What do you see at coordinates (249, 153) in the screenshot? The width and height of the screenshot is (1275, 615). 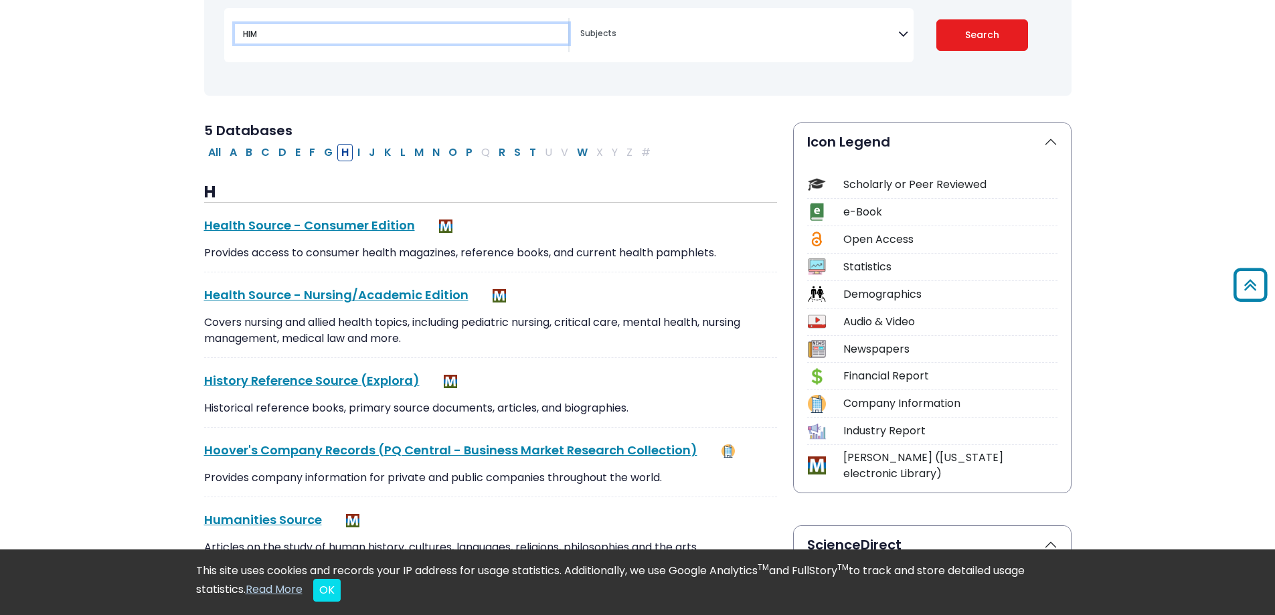 I see `button: Filter Results B` at bounding box center [249, 153].